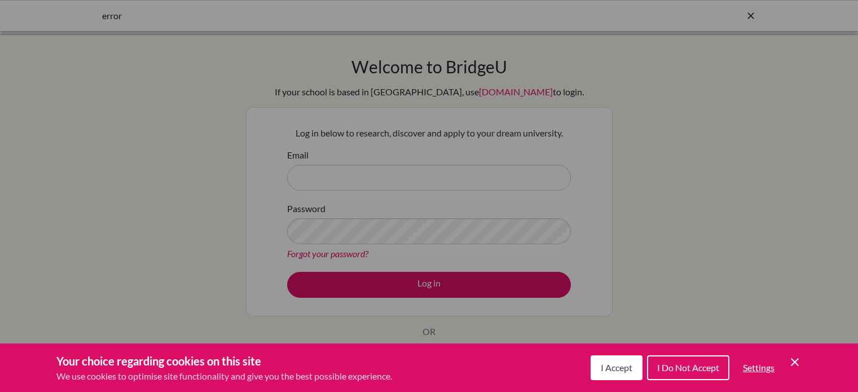 This screenshot has width=858, height=392. I want to click on span: I Accept, so click(616, 367).